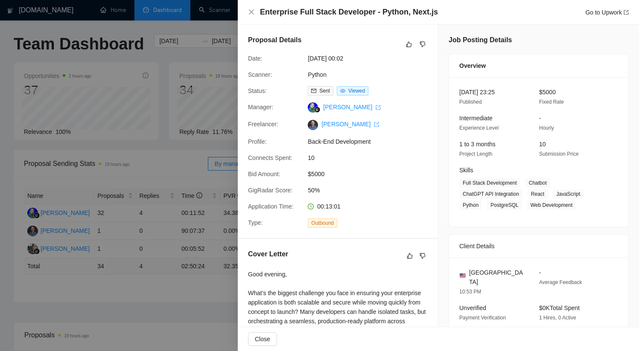 This screenshot has width=639, height=351. I want to click on span: Sent, so click(324, 91).